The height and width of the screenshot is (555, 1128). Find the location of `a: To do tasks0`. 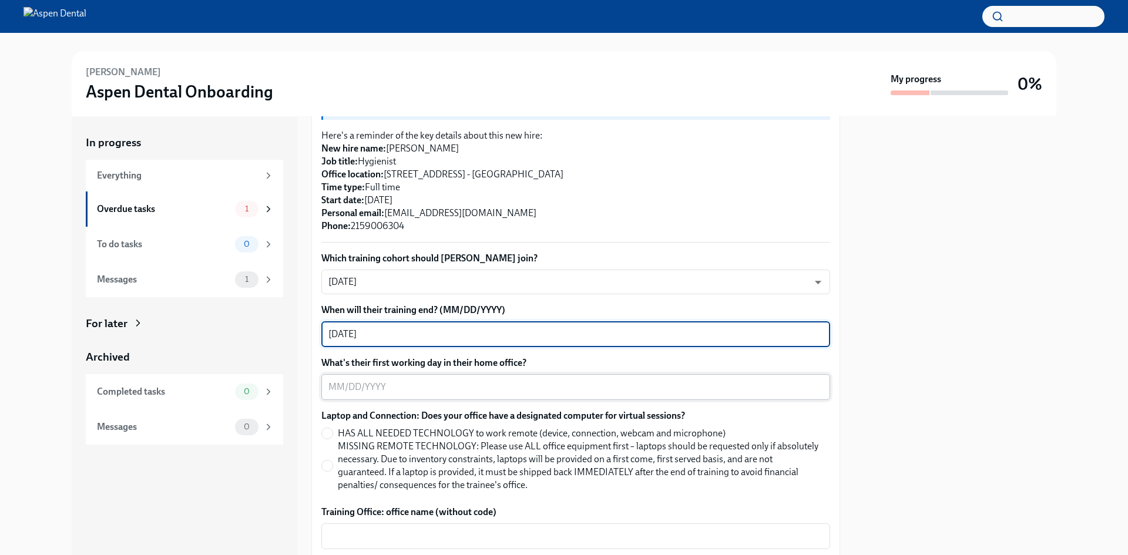

a: To do tasks0 is located at coordinates (184, 244).